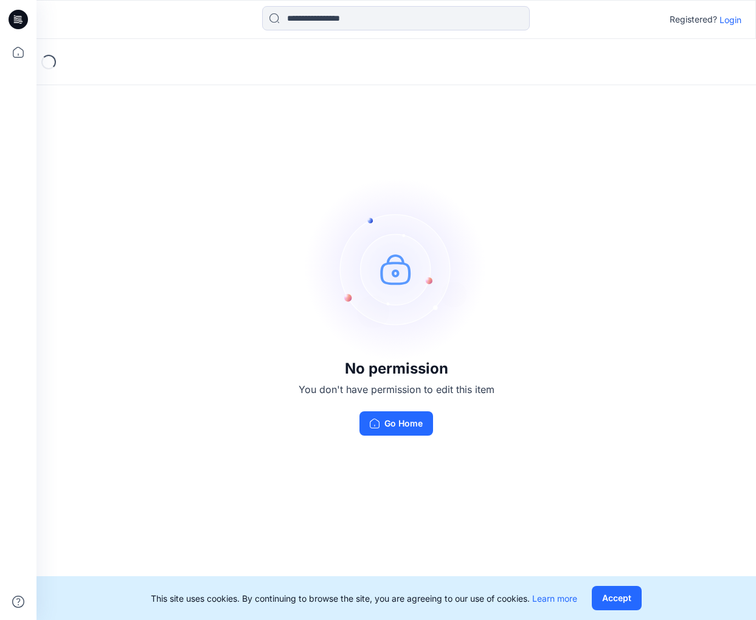 This screenshot has height=620, width=756. I want to click on p: Registered?, so click(694, 19).